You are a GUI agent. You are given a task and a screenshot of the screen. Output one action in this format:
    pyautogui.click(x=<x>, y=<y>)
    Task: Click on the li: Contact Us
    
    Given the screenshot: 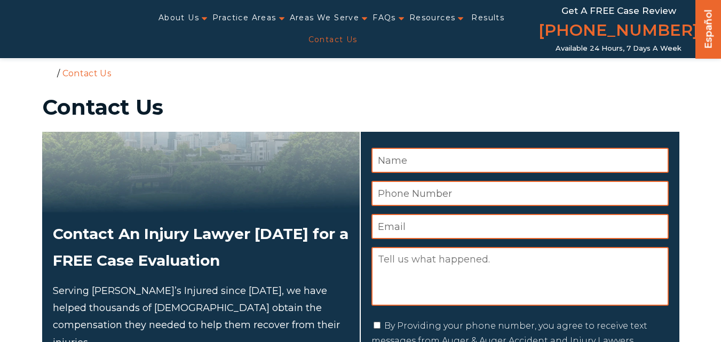 What is the action you would take?
    pyautogui.click(x=86, y=73)
    